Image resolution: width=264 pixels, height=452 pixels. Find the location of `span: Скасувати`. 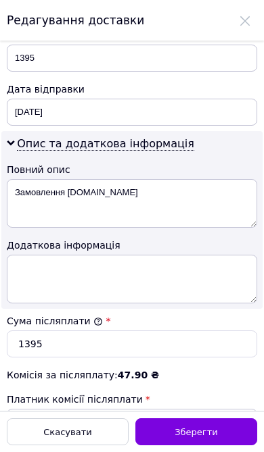

span: Скасувати is located at coordinates (67, 432).